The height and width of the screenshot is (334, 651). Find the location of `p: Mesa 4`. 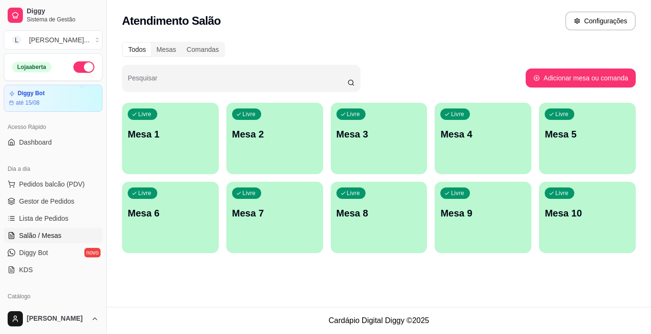

p: Mesa 4 is located at coordinates (483, 134).